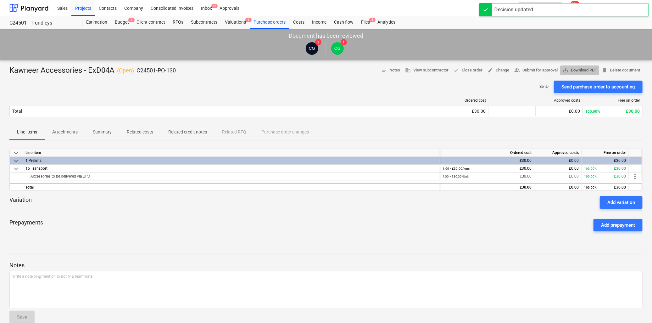 Image resolution: width=652 pixels, height=323 pixels. I want to click on p: Line-items, so click(27, 132).